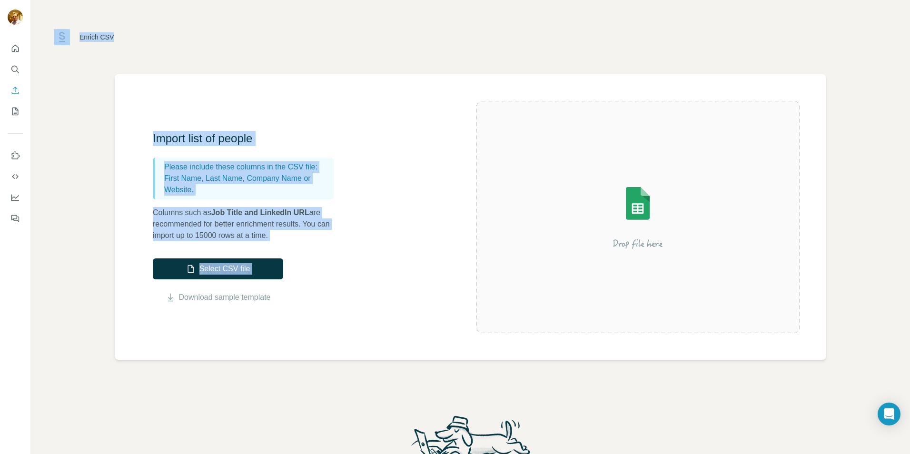 The width and height of the screenshot is (910, 454). I want to click on button: Quick start, so click(15, 49).